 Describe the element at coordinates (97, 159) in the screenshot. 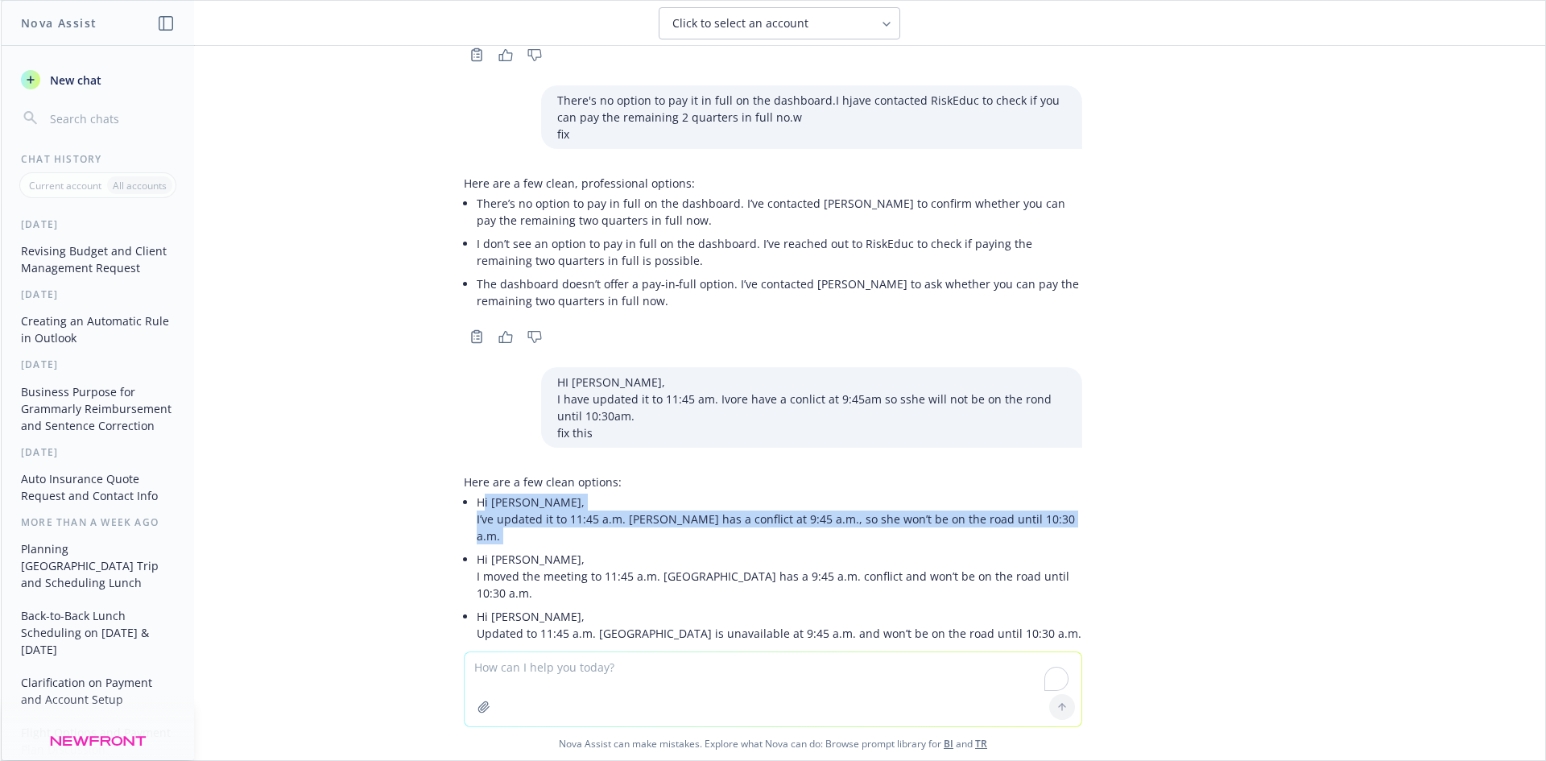

I see `div: Chat History` at that location.